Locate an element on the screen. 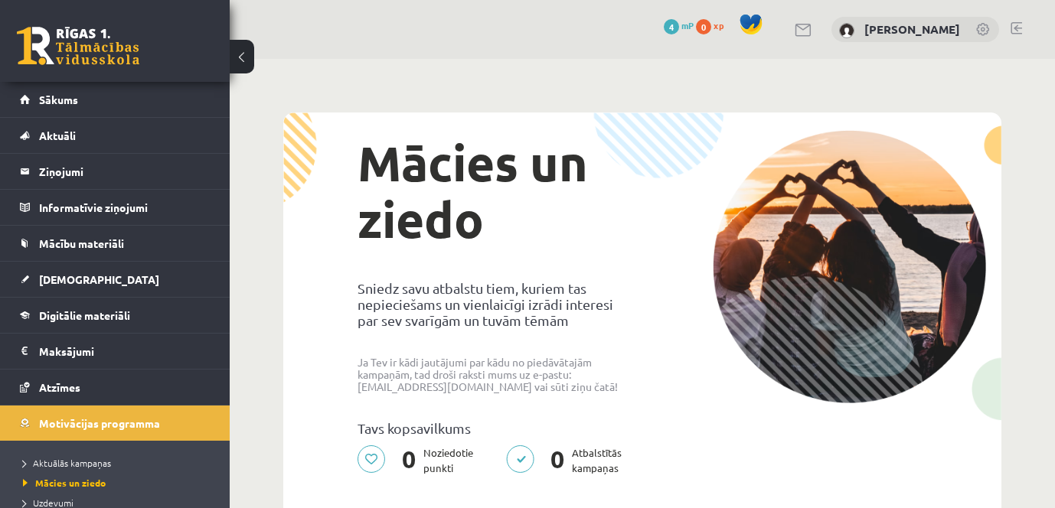  a: Rīgas 1. Tālmācības vidusskola is located at coordinates (78, 46).